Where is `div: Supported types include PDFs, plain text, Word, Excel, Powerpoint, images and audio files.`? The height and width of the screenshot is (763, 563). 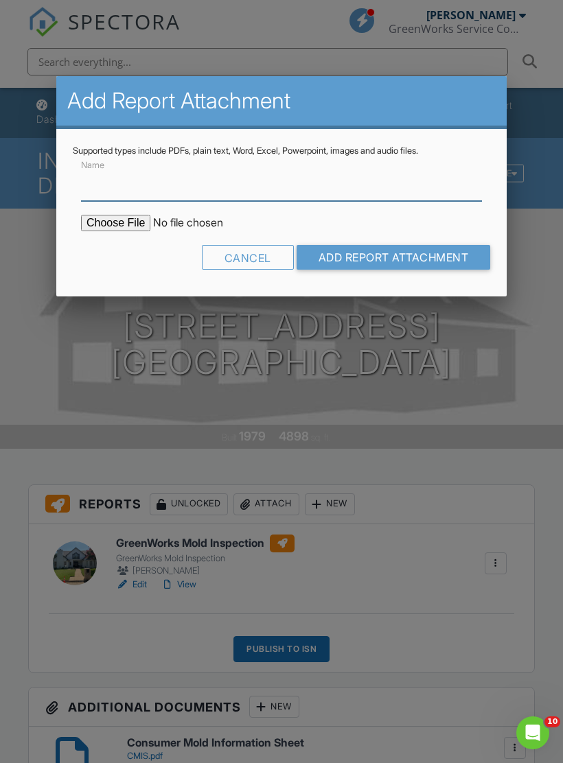
div: Supported types include PDFs, plain text, Word, Excel, Powerpoint, images and audio files. is located at coordinates (281, 151).